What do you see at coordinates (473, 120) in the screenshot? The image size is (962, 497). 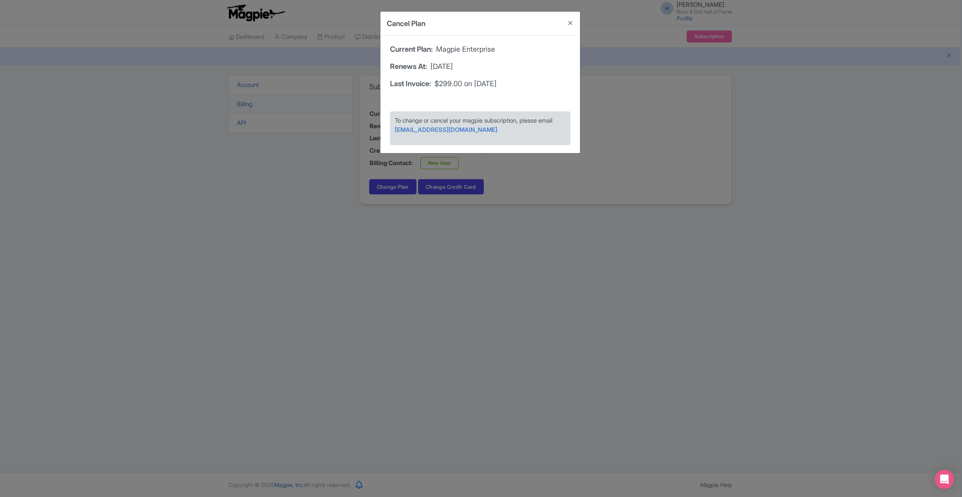 I see `span: To change or cancel your magpie subscription, please email` at bounding box center [473, 120].